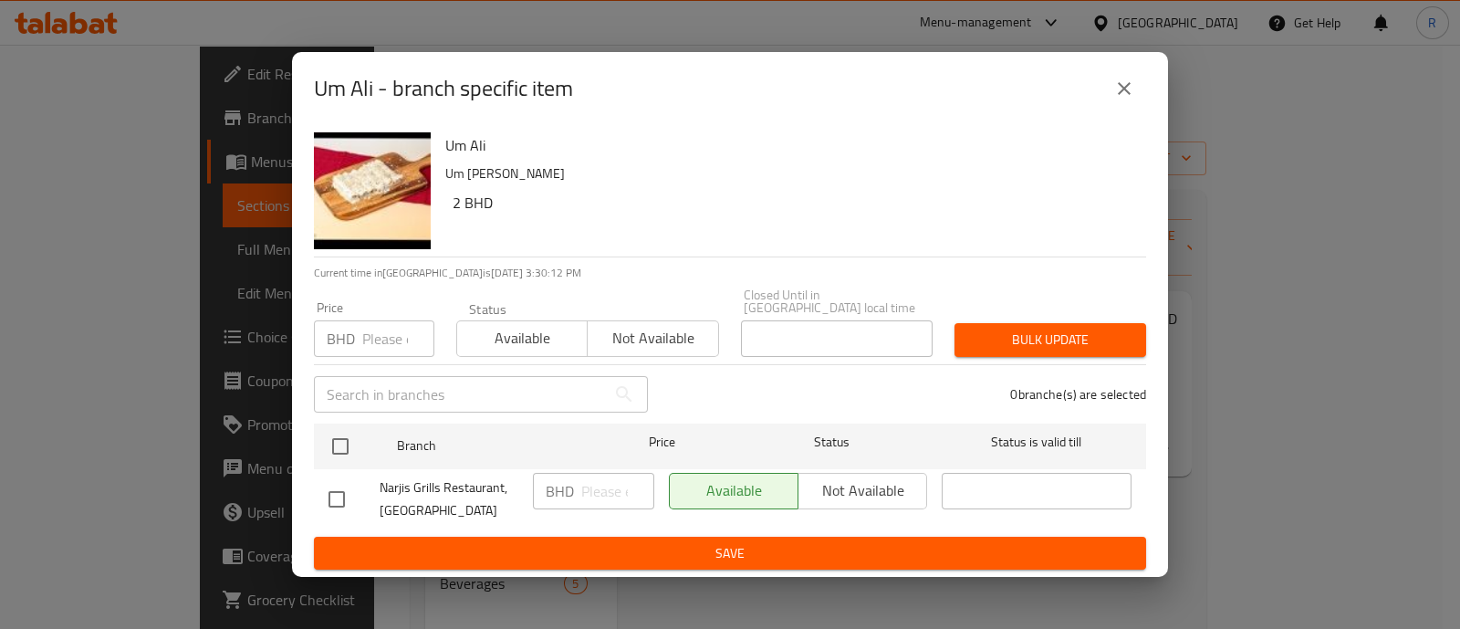 Image resolution: width=1460 pixels, height=629 pixels. Describe the element at coordinates (492, 445) in the screenshot. I see `span: Branch` at that location.